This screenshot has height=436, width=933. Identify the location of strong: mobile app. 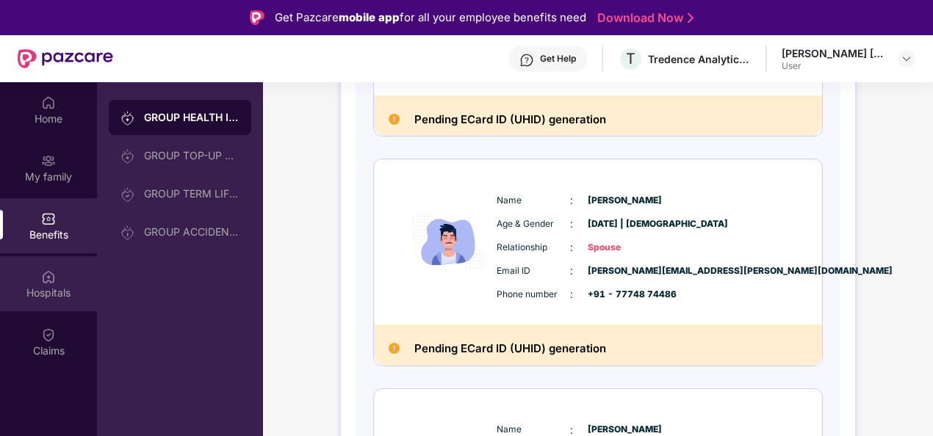
(369, 17).